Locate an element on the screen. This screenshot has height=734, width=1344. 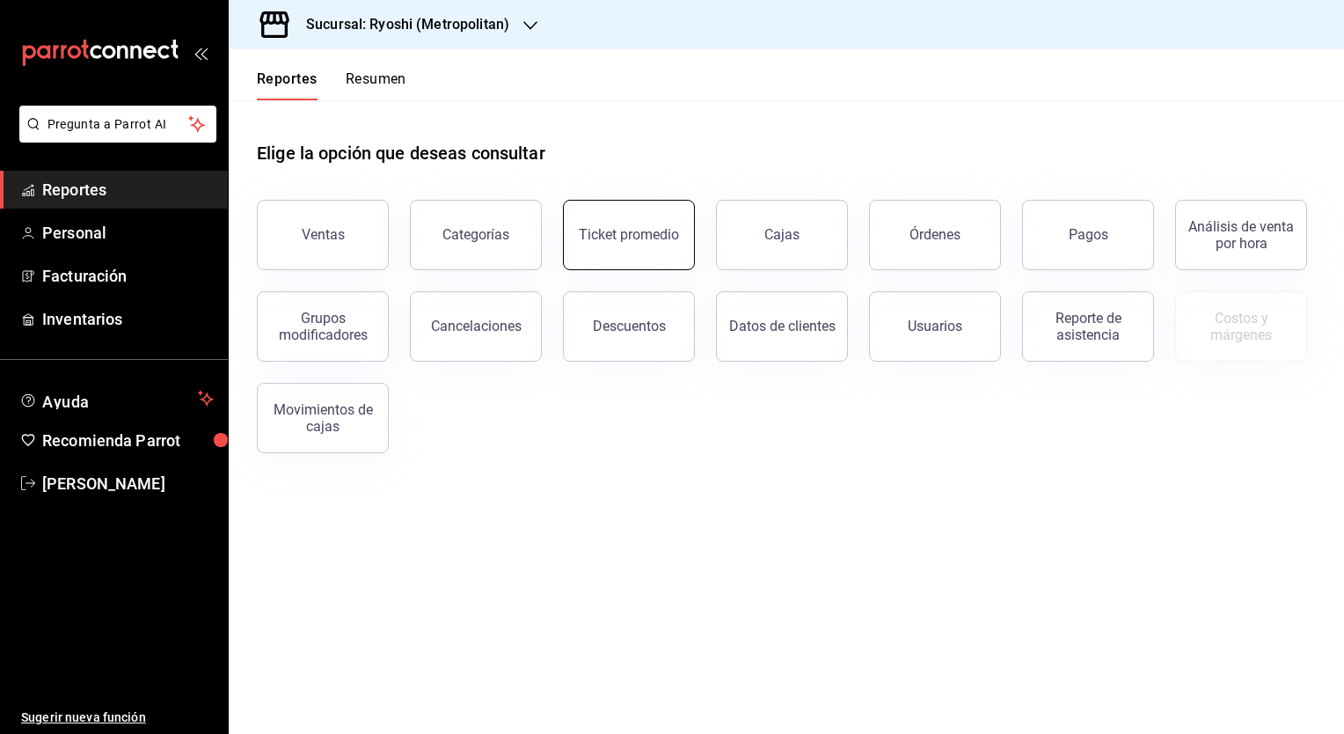
div: Cajas is located at coordinates (782, 235).